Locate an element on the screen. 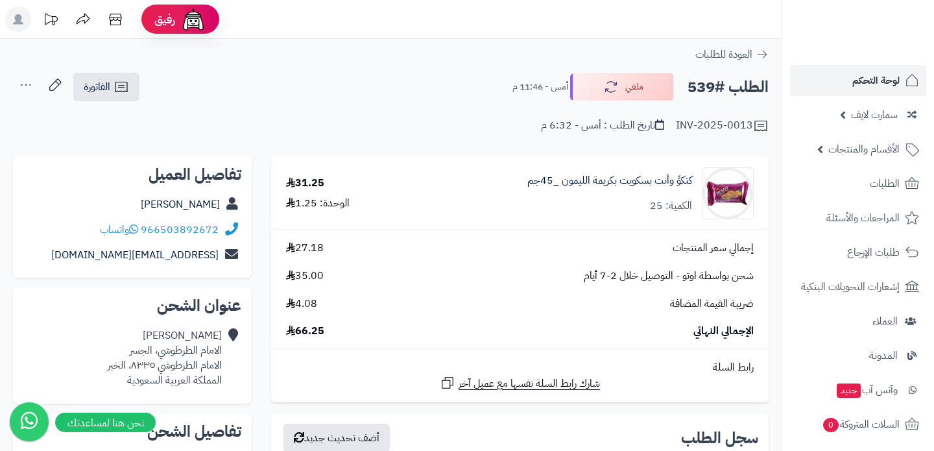 The height and width of the screenshot is (451, 934). h2: تفاصيل العميل is located at coordinates (132, 175).